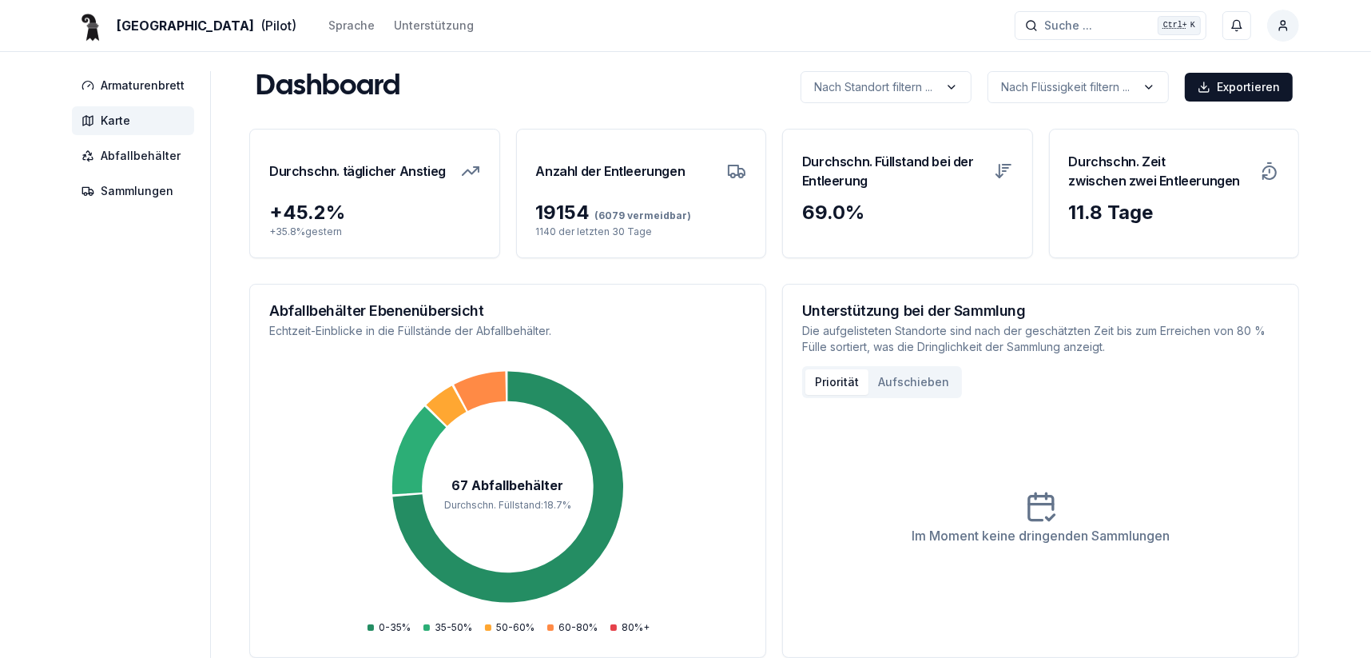 Image resolution: width=1371 pixels, height=658 pixels. I want to click on p: Die aufgelisteten Standorte sind nach der geschätzten Zeit bis zum Erreichen von 80 % Fülle sorti..., so click(1040, 339).